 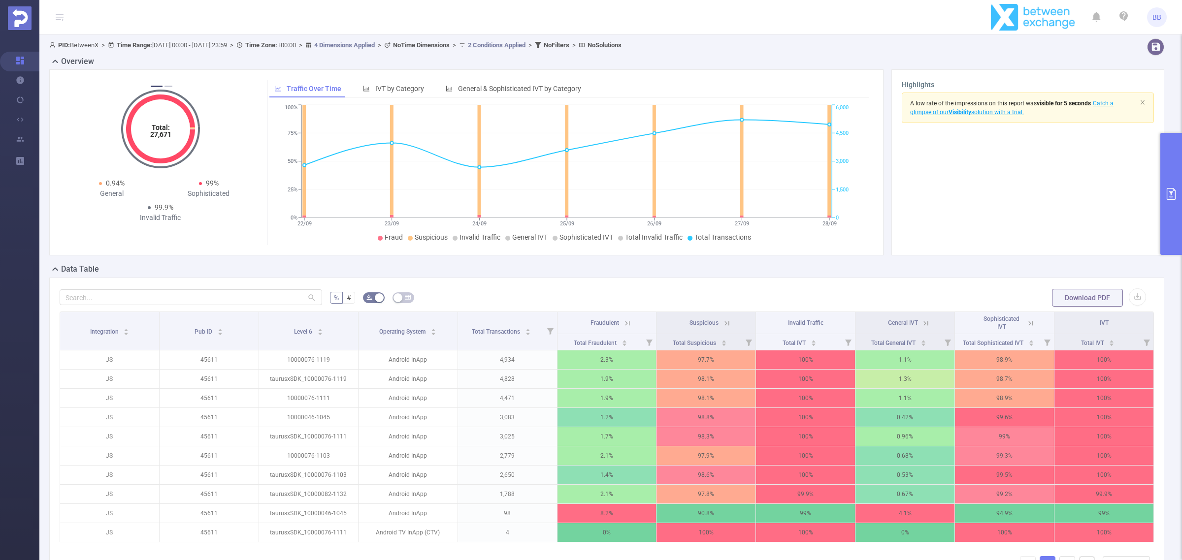 What do you see at coordinates (77, 62) in the screenshot?
I see `h2: Overview` at bounding box center [77, 62].